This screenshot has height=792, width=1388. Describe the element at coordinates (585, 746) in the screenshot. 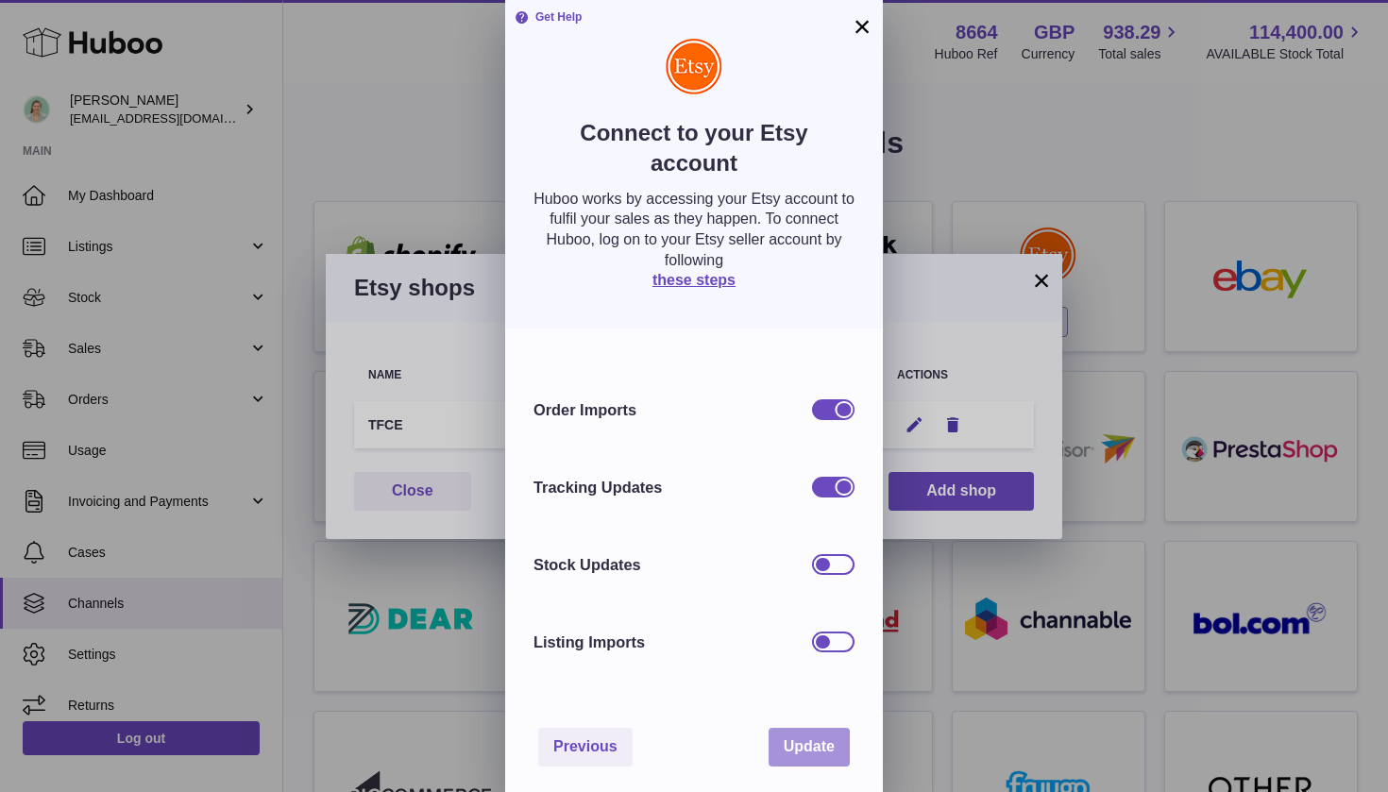

I see `span: Previous` at that location.